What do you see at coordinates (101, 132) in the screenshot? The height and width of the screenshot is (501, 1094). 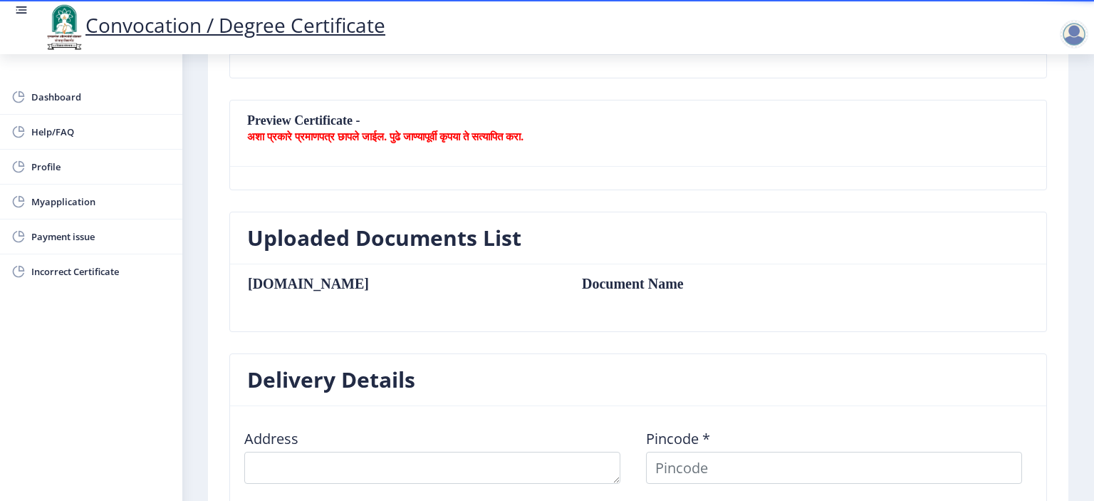 I see `span: Help/FAQ` at bounding box center [101, 132].